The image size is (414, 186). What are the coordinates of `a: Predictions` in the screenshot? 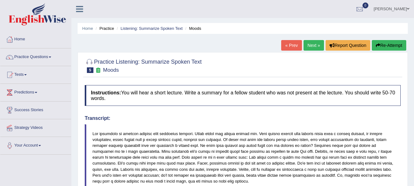 It's located at (36, 92).